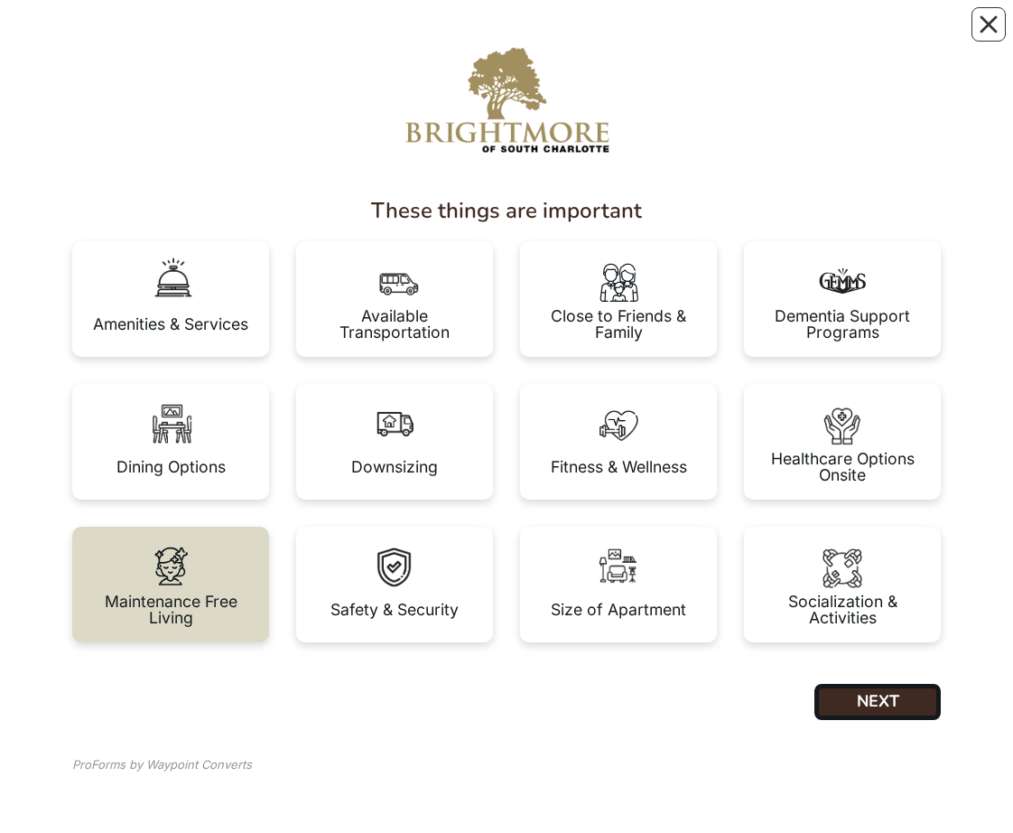 The width and height of the screenshot is (1013, 833). What do you see at coordinates (619, 566) in the screenshot?
I see `img: 26adca53-6fd1-4b70-8662-87f580134c6a.png` at bounding box center [619, 566].